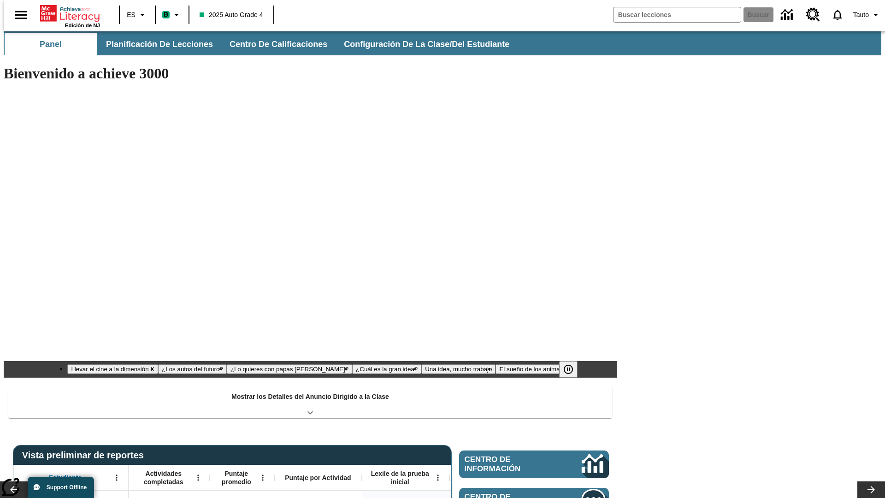 This screenshot has width=885, height=498. I want to click on div: Mostrar los Detalles del Anuncio Dirigido a la Clase, so click(310, 402).